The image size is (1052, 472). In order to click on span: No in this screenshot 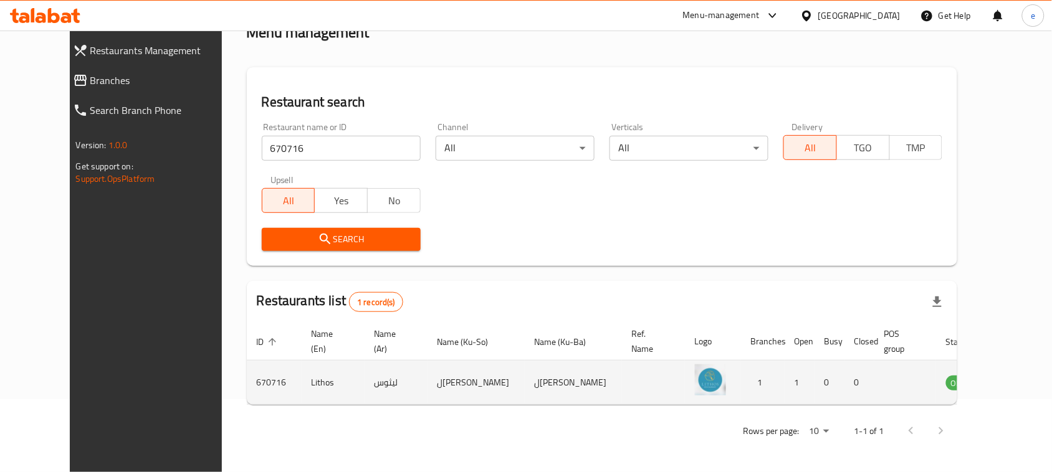, I will do `click(394, 201)`.